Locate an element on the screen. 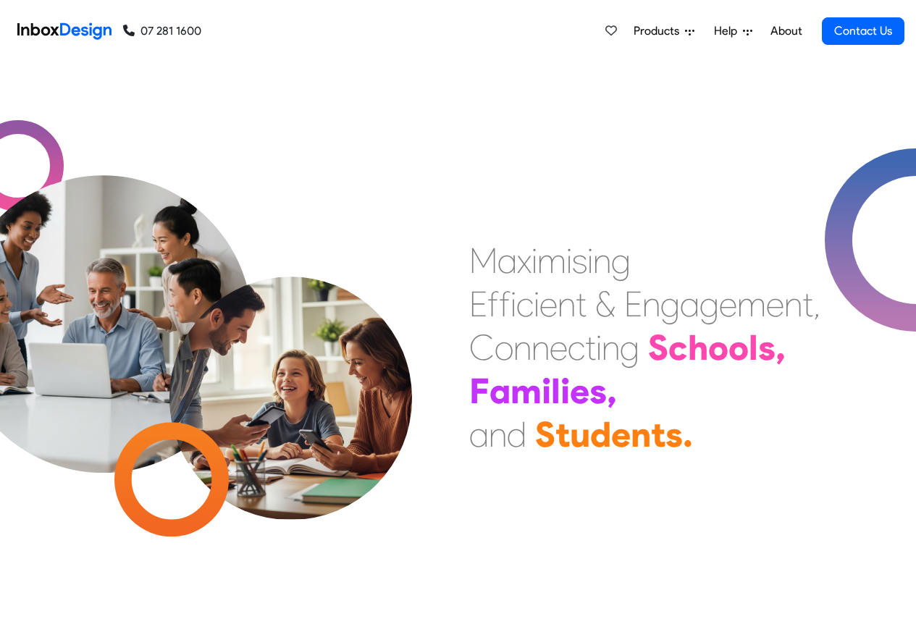 This screenshot has height=632, width=916. div: u is located at coordinates (580, 434).